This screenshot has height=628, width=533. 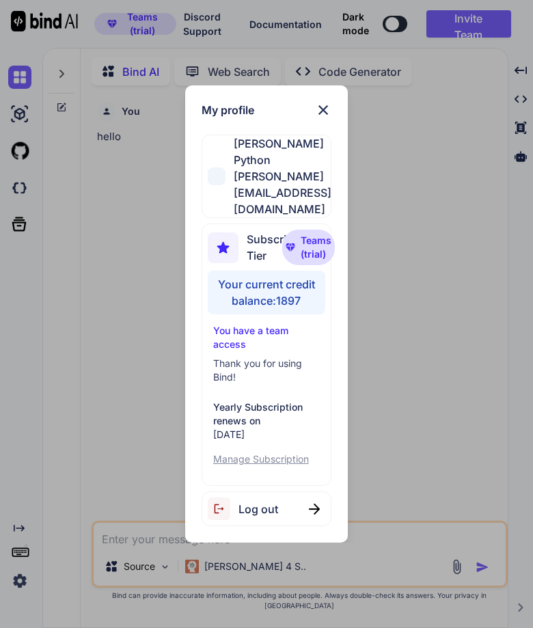 I want to click on div: Your current credit balance: 1897, so click(x=267, y=293).